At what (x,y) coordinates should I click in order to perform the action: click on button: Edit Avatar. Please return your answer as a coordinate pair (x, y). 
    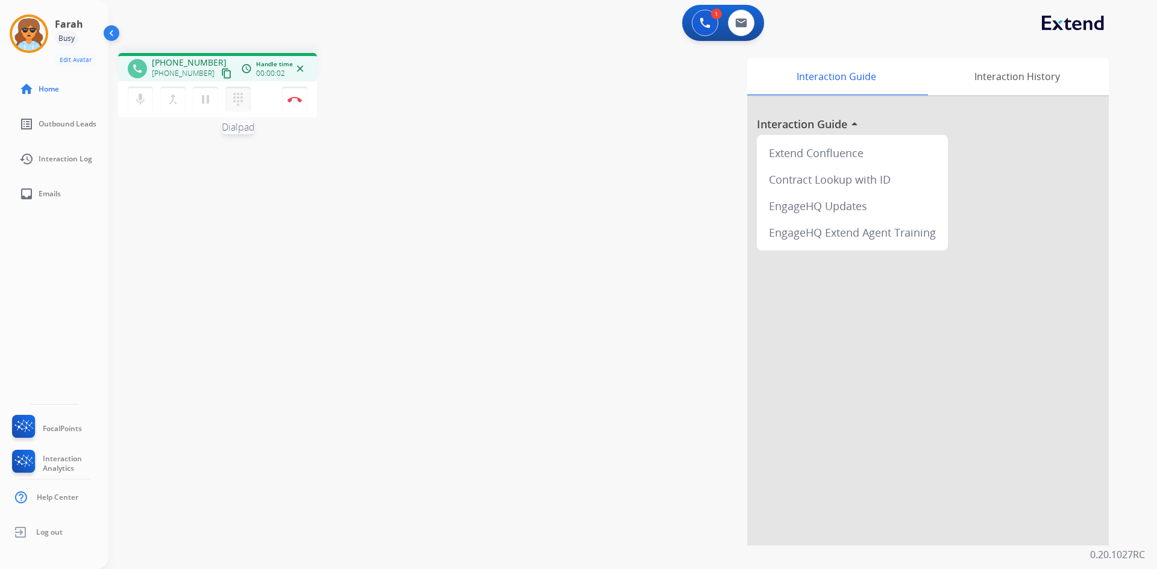
    Looking at the image, I should click on (75, 60).